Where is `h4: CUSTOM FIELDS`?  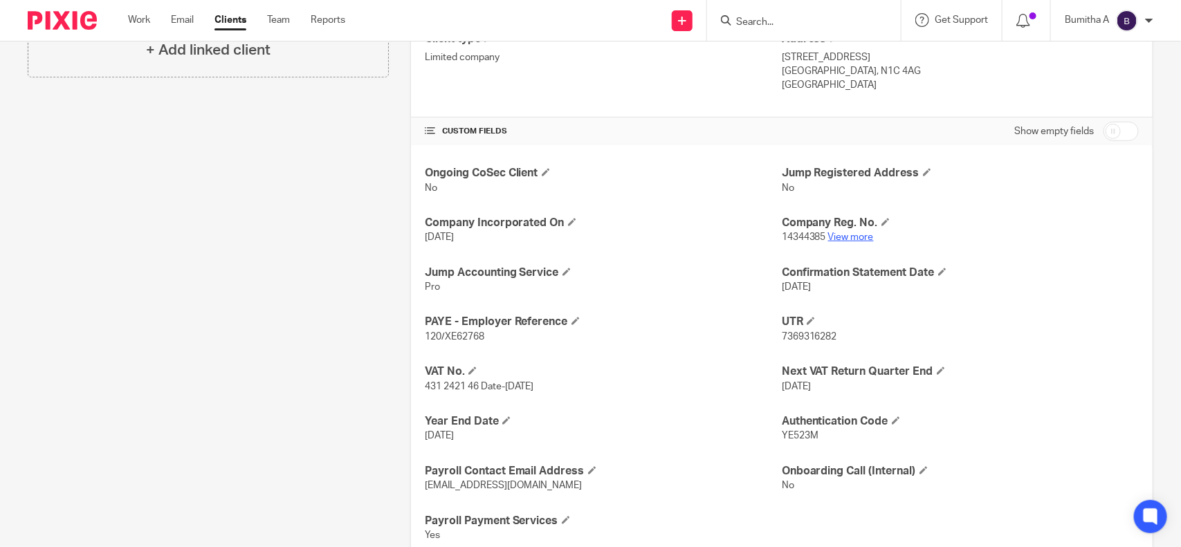 h4: CUSTOM FIELDS is located at coordinates (603, 131).